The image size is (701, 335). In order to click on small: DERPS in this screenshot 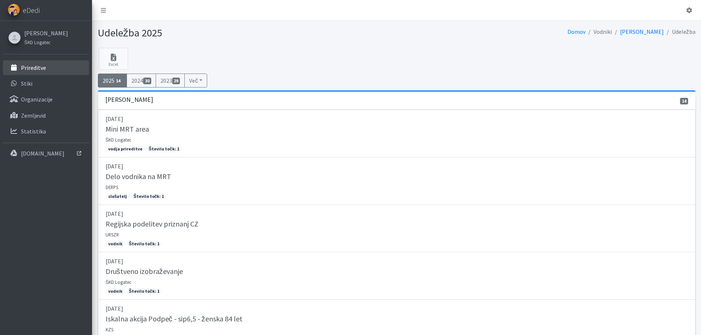, I will do `click(112, 187)`.